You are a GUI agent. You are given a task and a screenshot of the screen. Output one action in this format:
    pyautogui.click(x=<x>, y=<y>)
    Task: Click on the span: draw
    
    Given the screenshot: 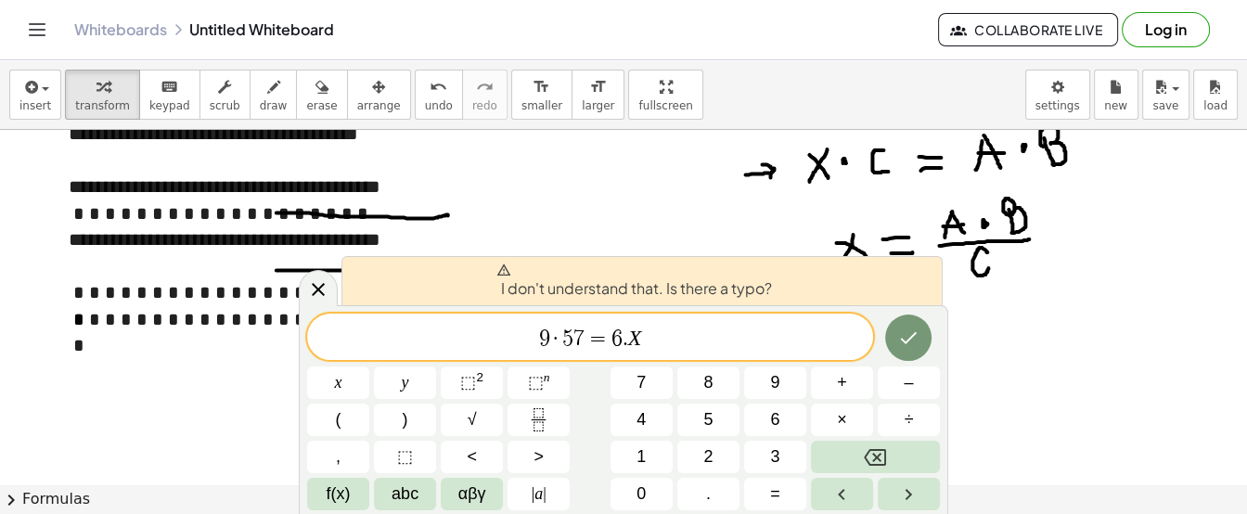 What is the action you would take?
    pyautogui.click(x=274, y=106)
    